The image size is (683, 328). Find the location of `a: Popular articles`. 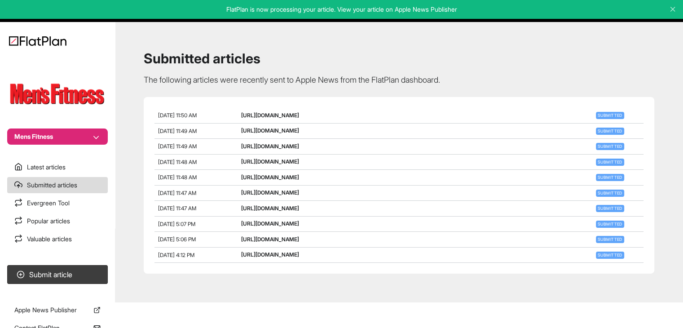

a: Popular articles is located at coordinates (57, 221).